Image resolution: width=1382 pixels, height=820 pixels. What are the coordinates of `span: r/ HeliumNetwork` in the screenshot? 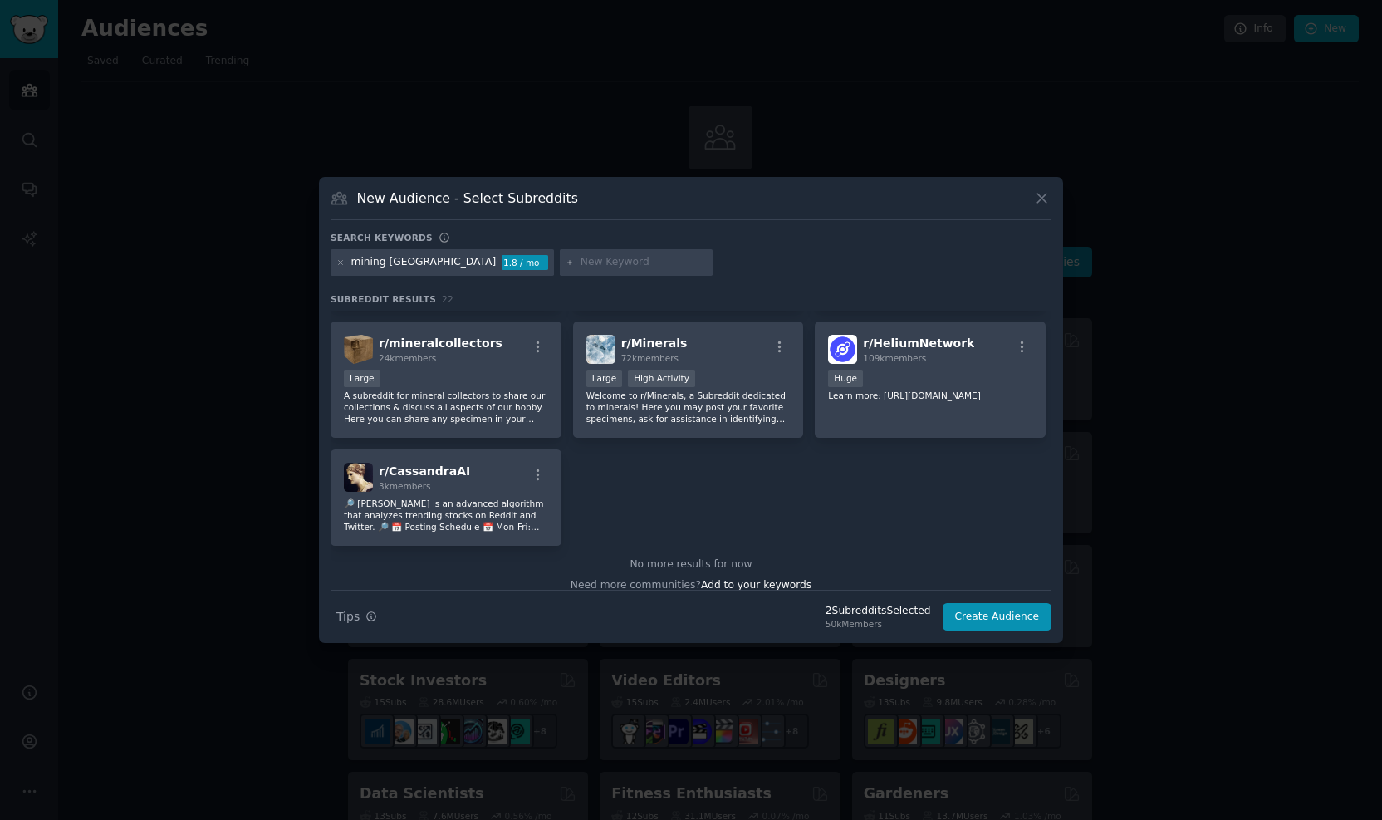 It's located at (918, 343).